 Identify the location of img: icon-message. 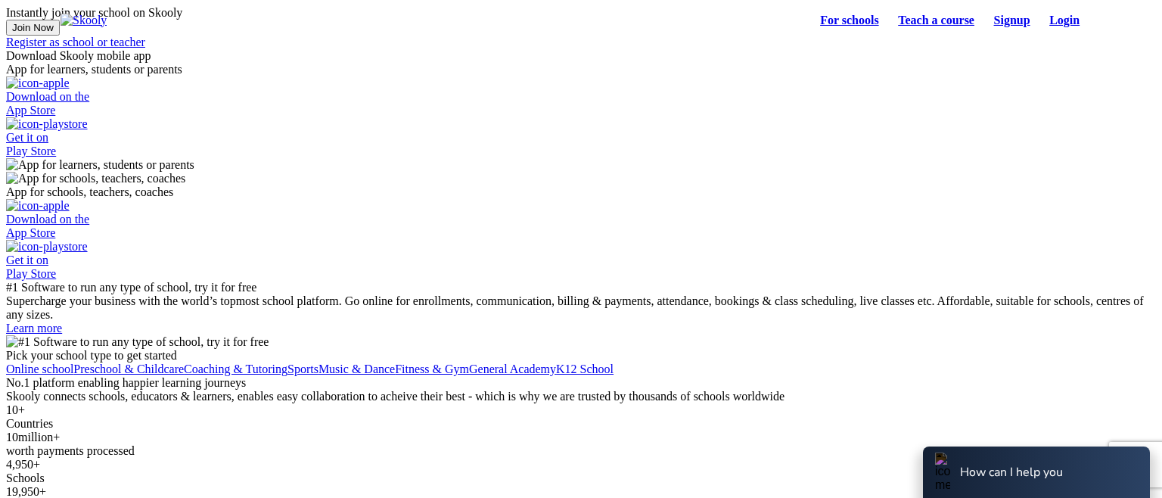
(942, 472).